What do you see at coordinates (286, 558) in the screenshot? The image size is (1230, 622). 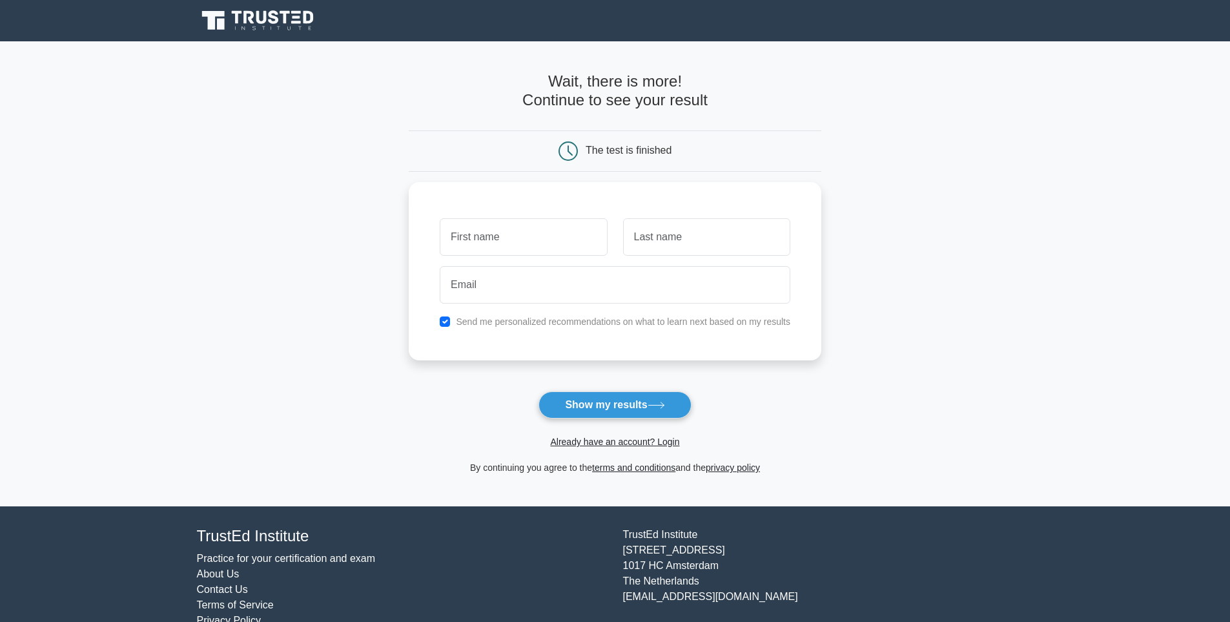 I see `a: Practice for your certification and exam` at bounding box center [286, 558].